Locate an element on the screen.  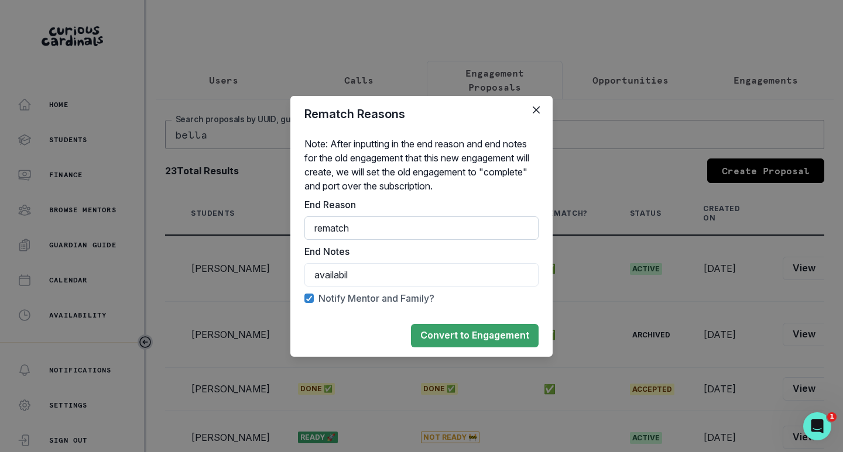
p: Note: After inputting in the end reason and end notes for the old engagement that this new engage... is located at coordinates (421, 165).